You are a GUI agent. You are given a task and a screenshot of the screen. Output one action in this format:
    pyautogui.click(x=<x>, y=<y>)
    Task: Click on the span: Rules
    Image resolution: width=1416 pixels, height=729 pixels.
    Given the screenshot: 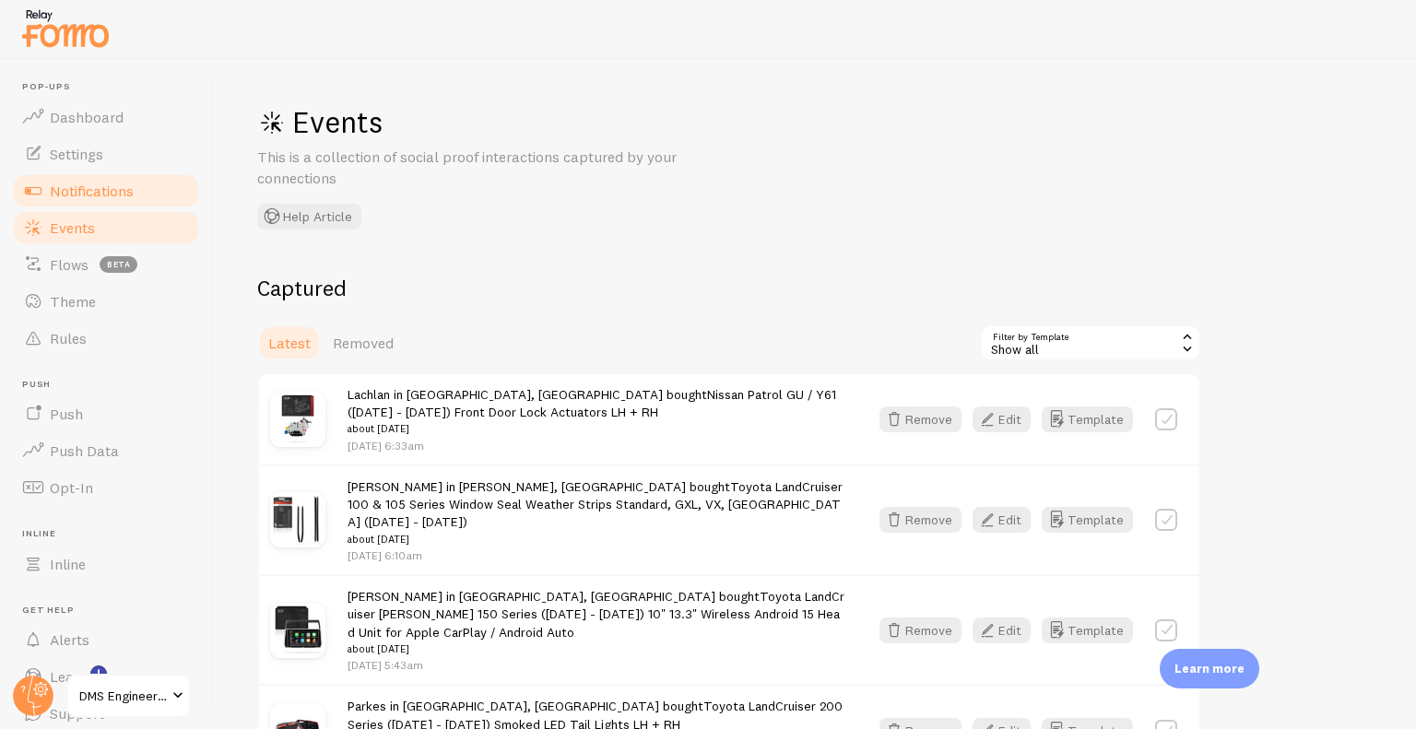 What is the action you would take?
    pyautogui.click(x=68, y=338)
    